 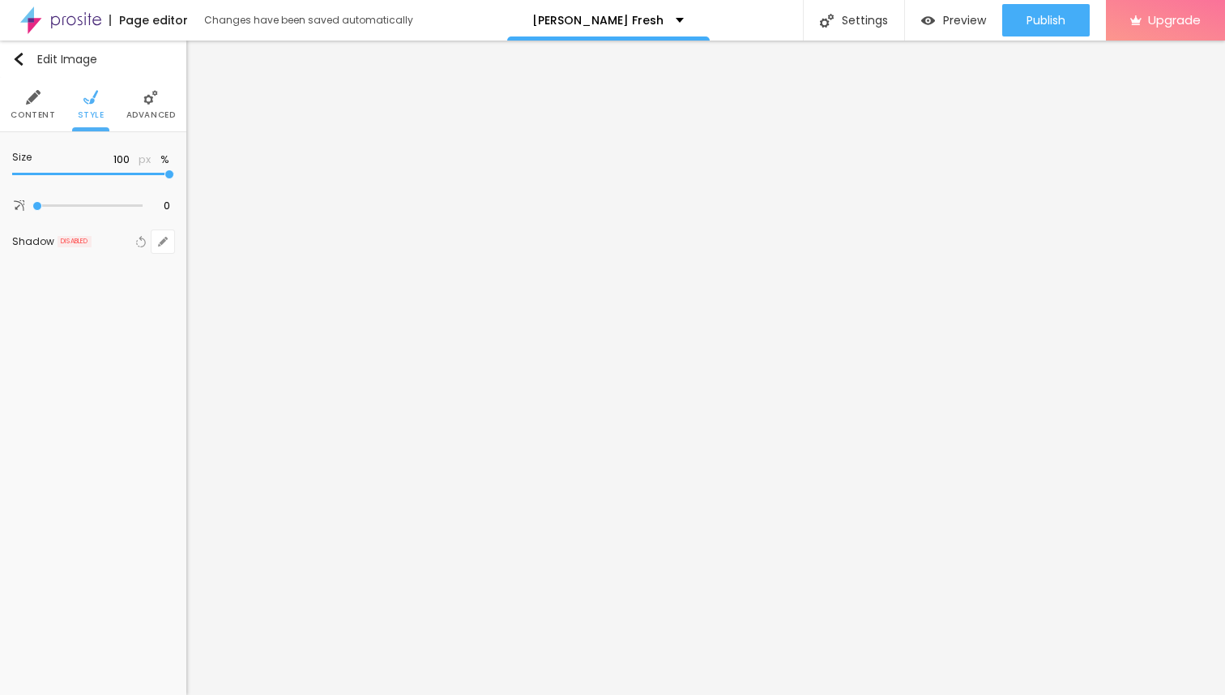 What do you see at coordinates (32, 115) in the screenshot?
I see `span: Content` at bounding box center [32, 115].